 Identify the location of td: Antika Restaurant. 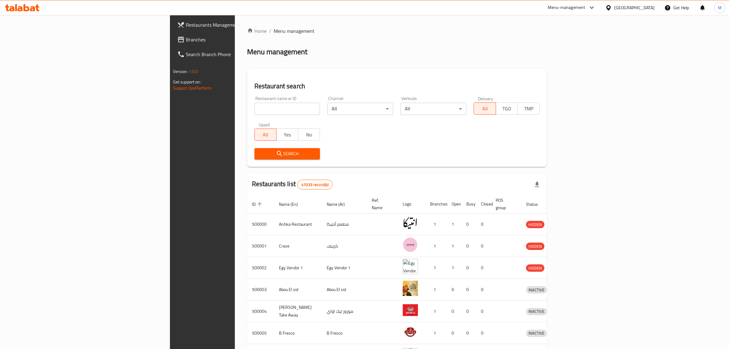
(298, 224).